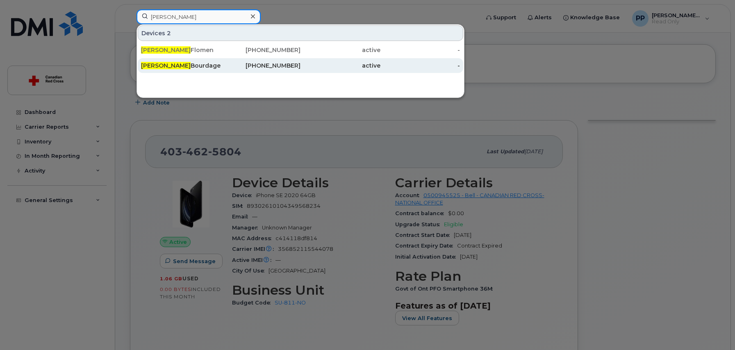  What do you see at coordinates (301, 33) in the screenshot?
I see `div: Devices` at bounding box center [301, 33].